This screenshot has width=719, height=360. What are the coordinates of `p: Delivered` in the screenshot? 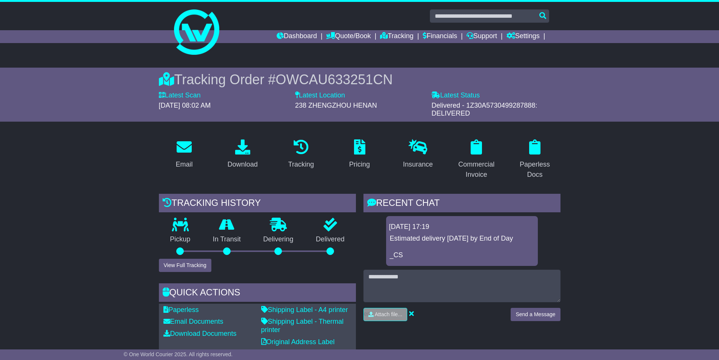 It's located at (330, 239).